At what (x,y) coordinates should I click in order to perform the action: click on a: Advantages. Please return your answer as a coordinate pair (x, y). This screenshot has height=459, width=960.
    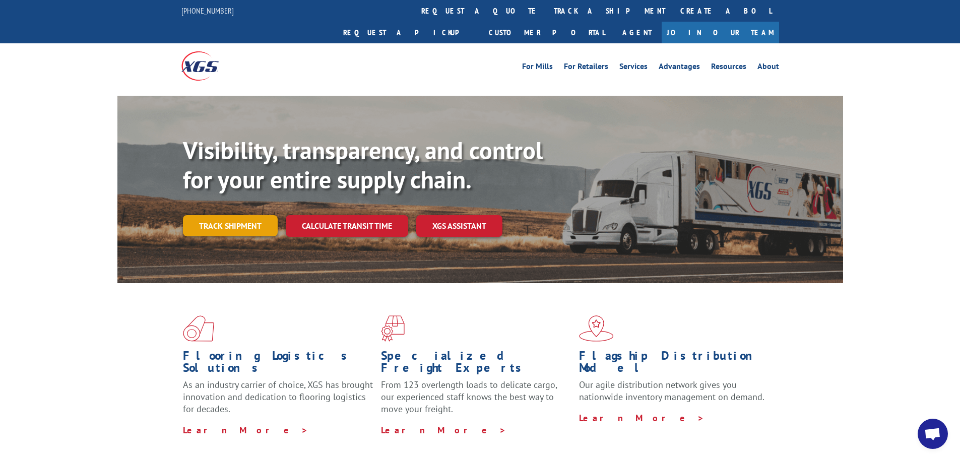
    Looking at the image, I should click on (679, 68).